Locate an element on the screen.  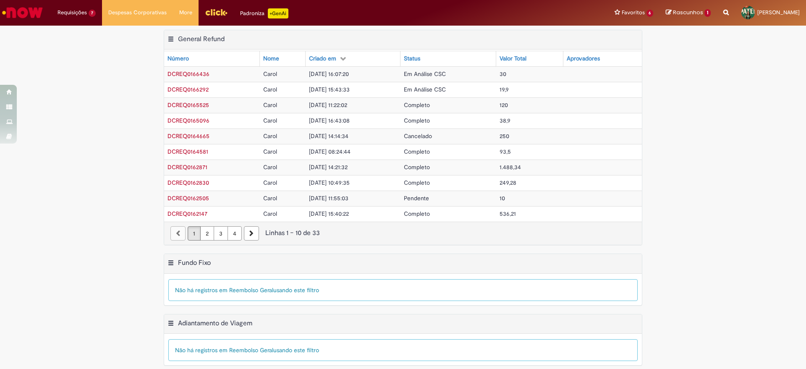
span: More is located at coordinates (185, 13).